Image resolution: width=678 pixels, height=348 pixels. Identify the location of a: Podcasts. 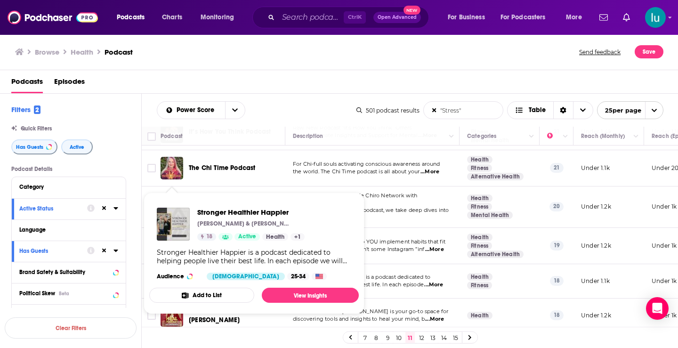
(27, 83).